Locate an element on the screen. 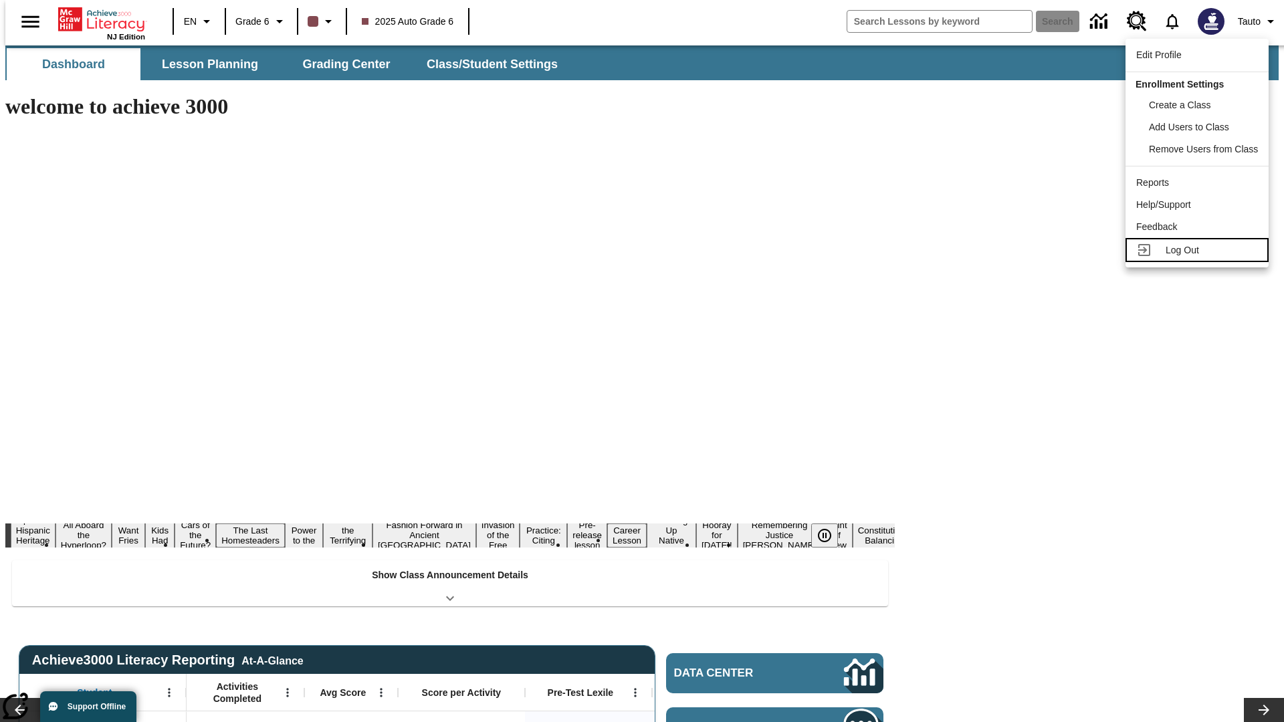 This screenshot has width=1284, height=722. span: Log Out is located at coordinates (1182, 250).